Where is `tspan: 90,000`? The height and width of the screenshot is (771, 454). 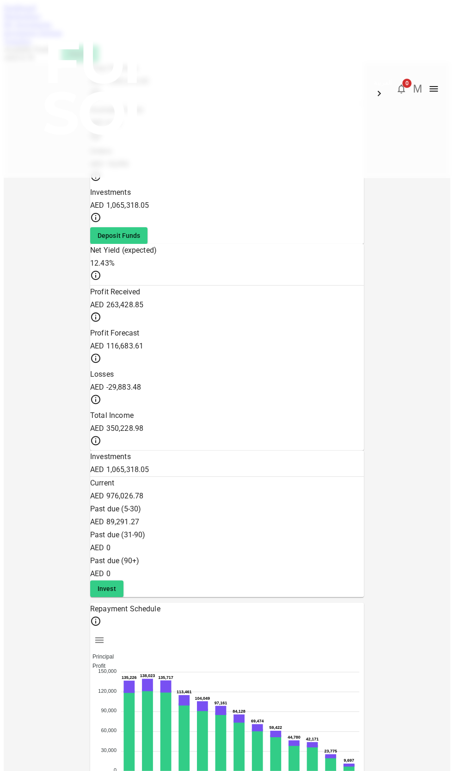
tspan: 90,000 is located at coordinates (109, 710).